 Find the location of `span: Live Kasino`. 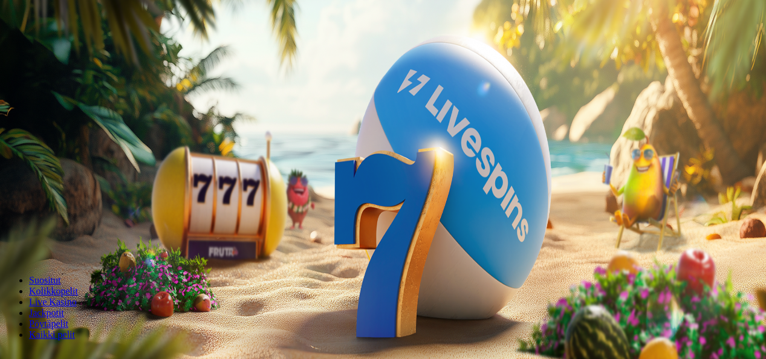

span: Live Kasino is located at coordinates (53, 302).